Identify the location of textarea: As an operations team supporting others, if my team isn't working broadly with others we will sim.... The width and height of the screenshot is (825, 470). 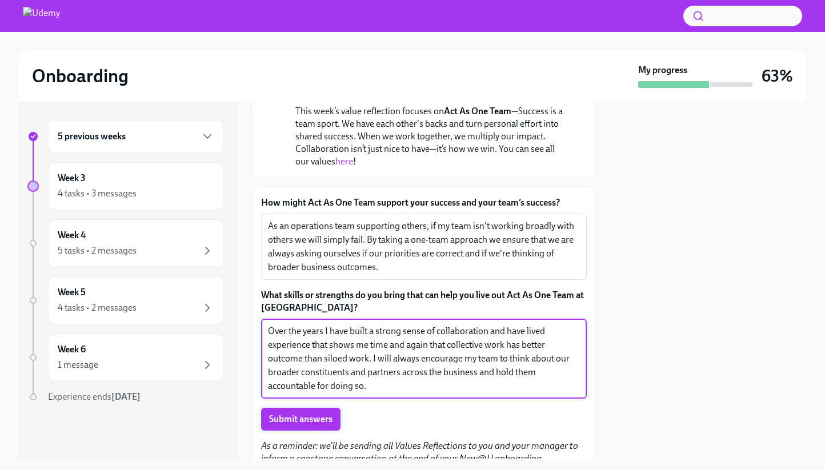
(424, 247).